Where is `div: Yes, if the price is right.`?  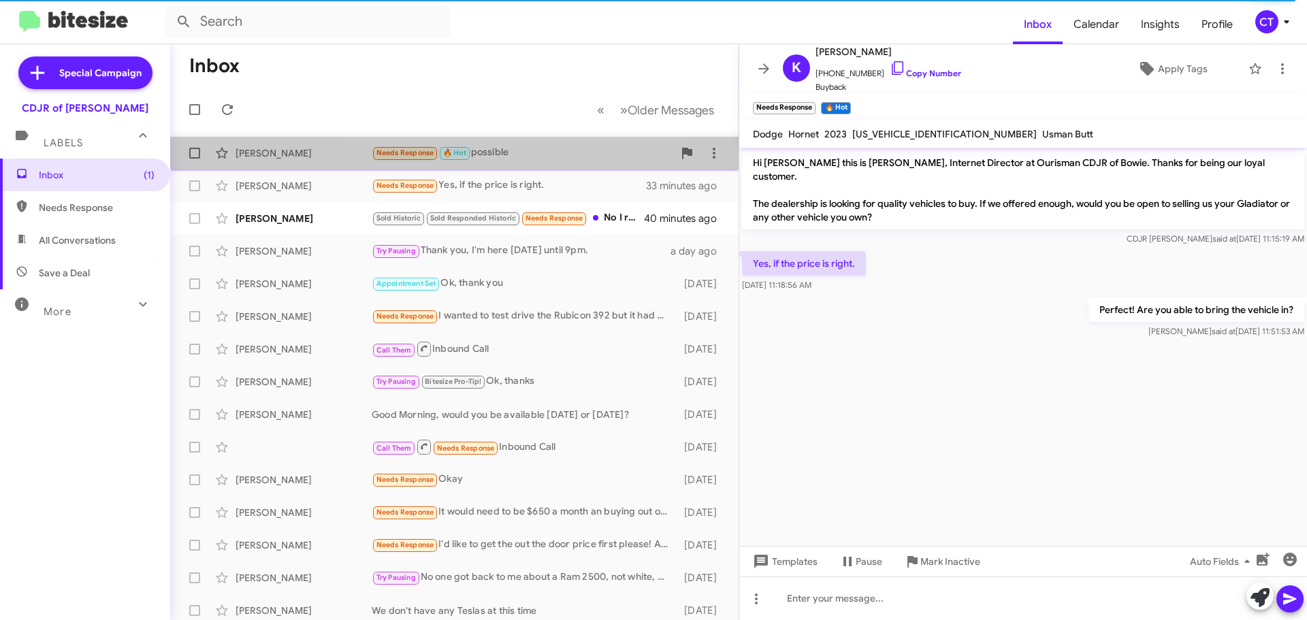 div: Yes, if the price is right. is located at coordinates (509, 185).